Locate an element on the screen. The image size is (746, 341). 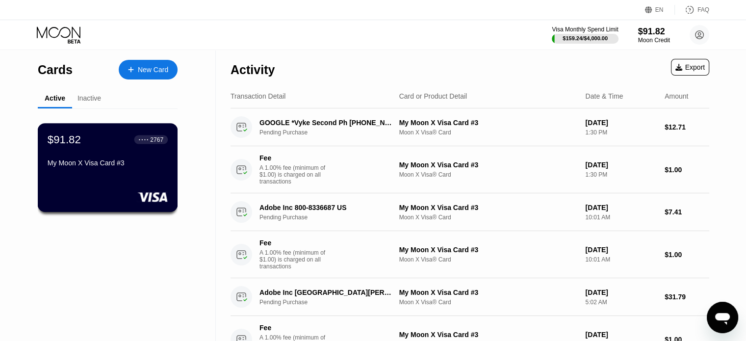
div: Visa Monthly Spend Limit is located at coordinates (585, 29).